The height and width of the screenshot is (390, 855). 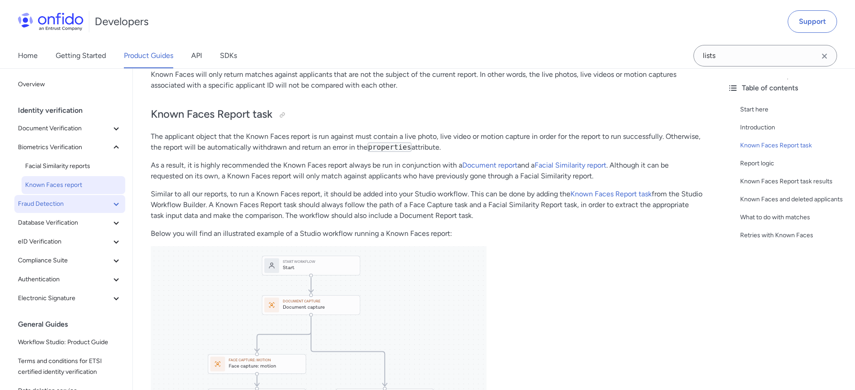 What do you see at coordinates (794, 181) in the screenshot?
I see `a: Known Faces Report task results` at bounding box center [794, 181].